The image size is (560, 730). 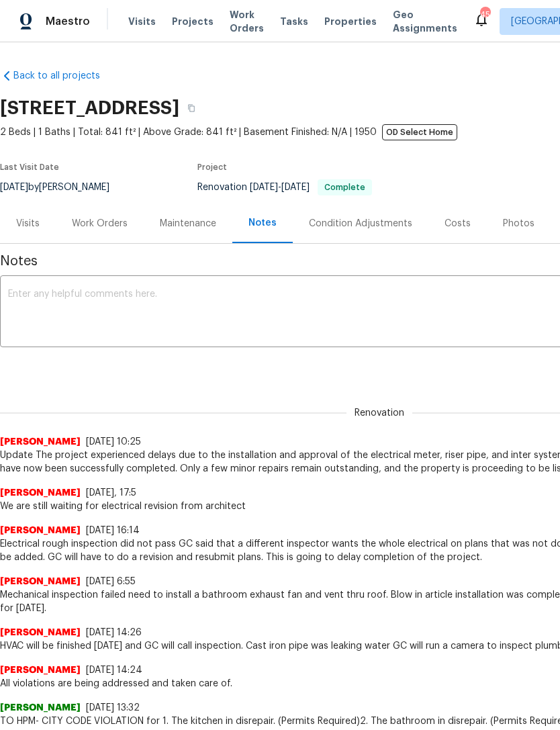 I want to click on span: Geo Assignments, so click(x=425, y=21).